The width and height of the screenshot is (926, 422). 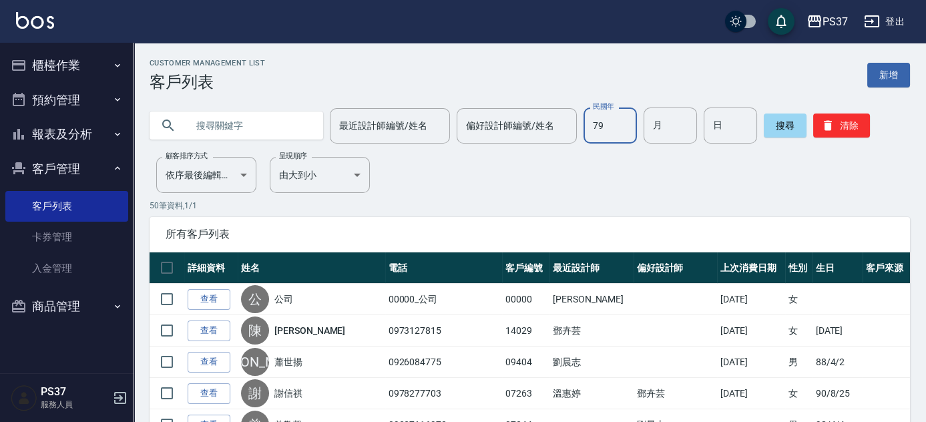 I want to click on img: Person, so click(x=24, y=398).